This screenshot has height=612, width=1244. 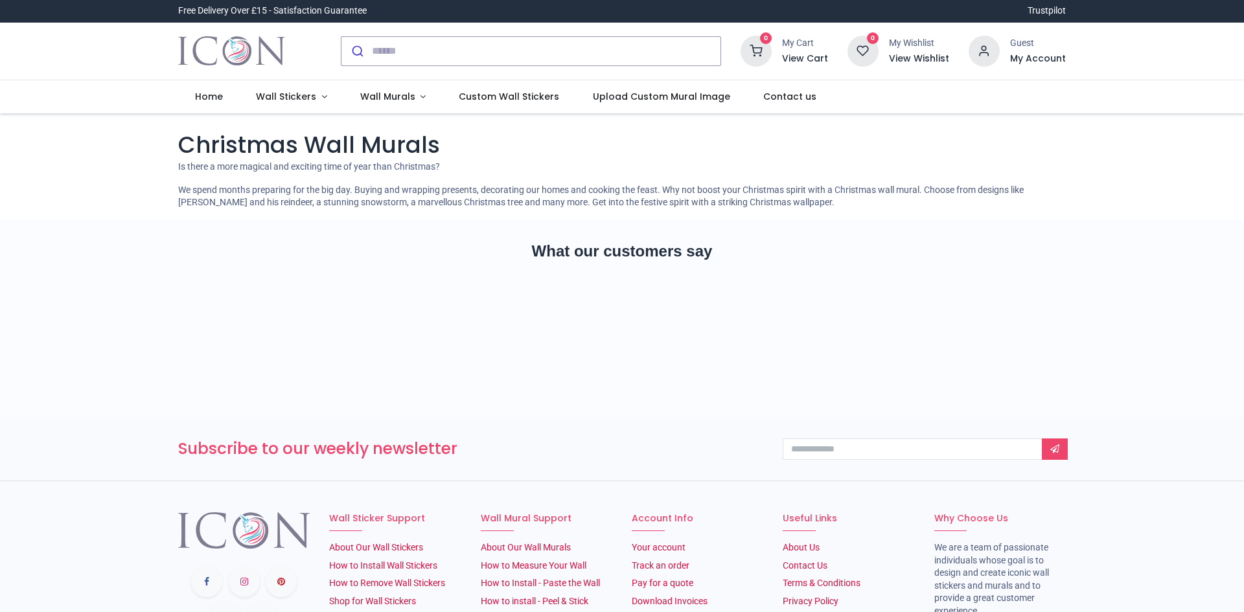 I want to click on a: How to Install Wall Stickers, so click(x=383, y=565).